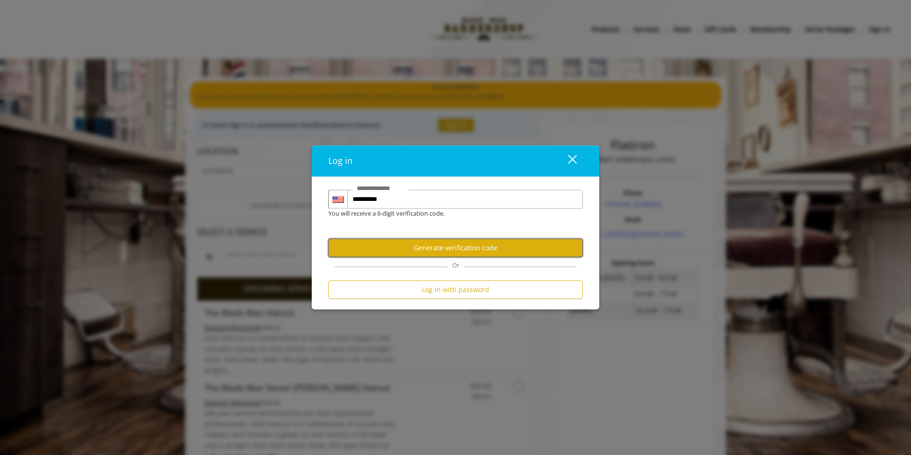  I want to click on span: Or, so click(456, 265).